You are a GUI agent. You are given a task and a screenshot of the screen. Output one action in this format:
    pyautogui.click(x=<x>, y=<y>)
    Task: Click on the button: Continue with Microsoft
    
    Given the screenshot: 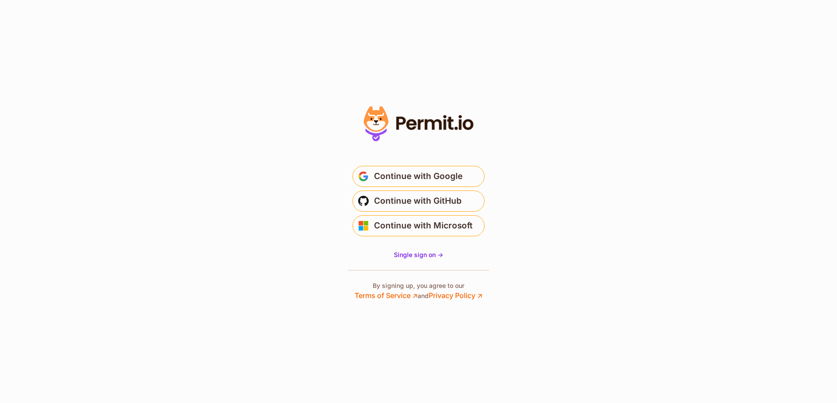 What is the action you would take?
    pyautogui.click(x=418, y=226)
    